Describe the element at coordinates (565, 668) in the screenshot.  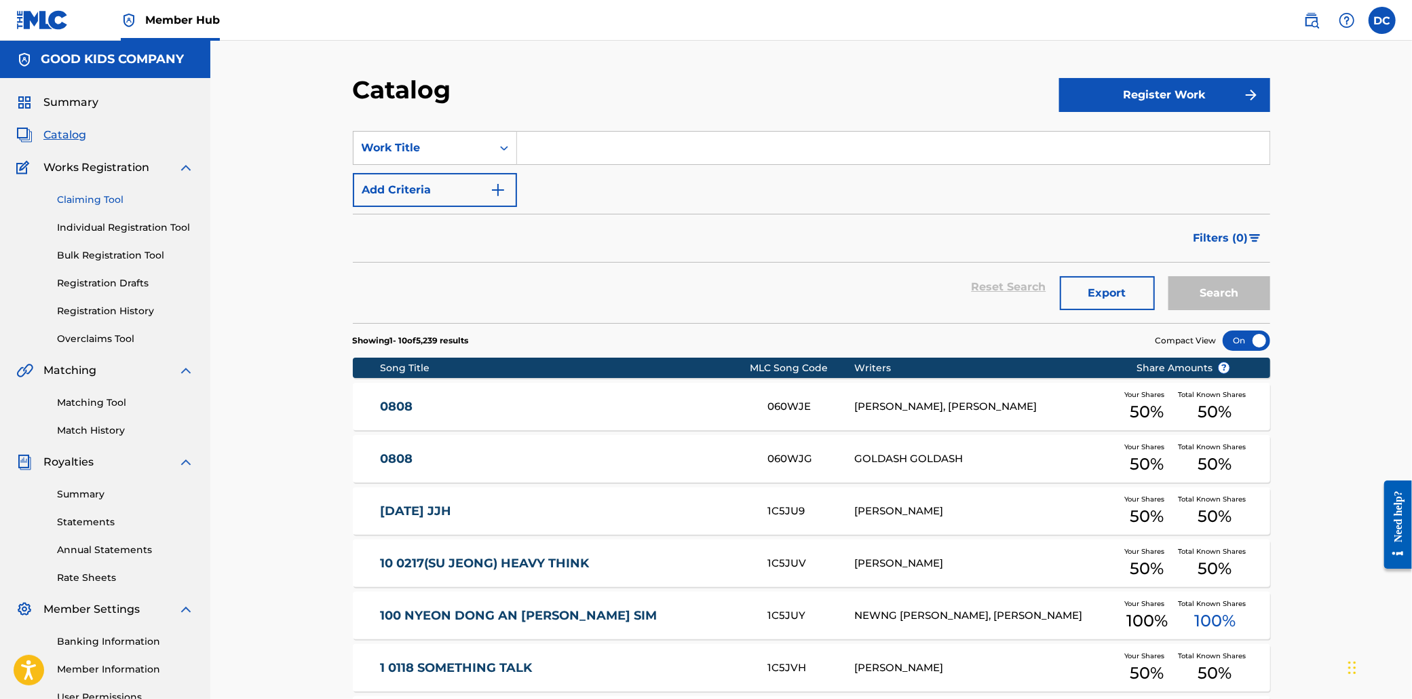
I see `a: 1 0118 SOMETHING TALK` at that location.